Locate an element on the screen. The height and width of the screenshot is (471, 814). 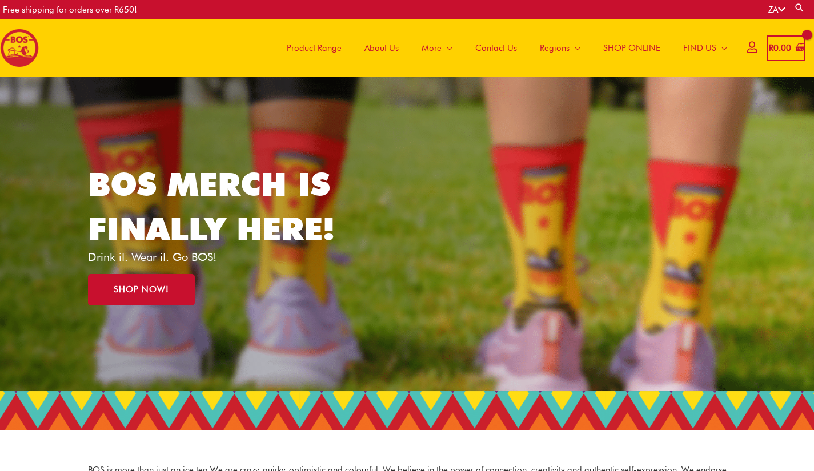
a: BOS MERCH IS FINALLY HERE! is located at coordinates (211, 206).